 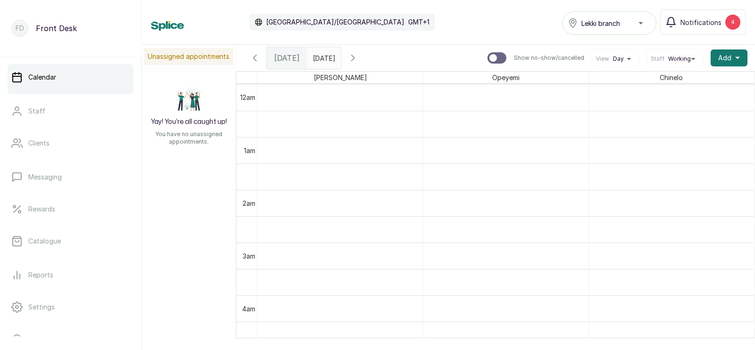 I want to click on button: Notifications4, so click(x=702, y=22).